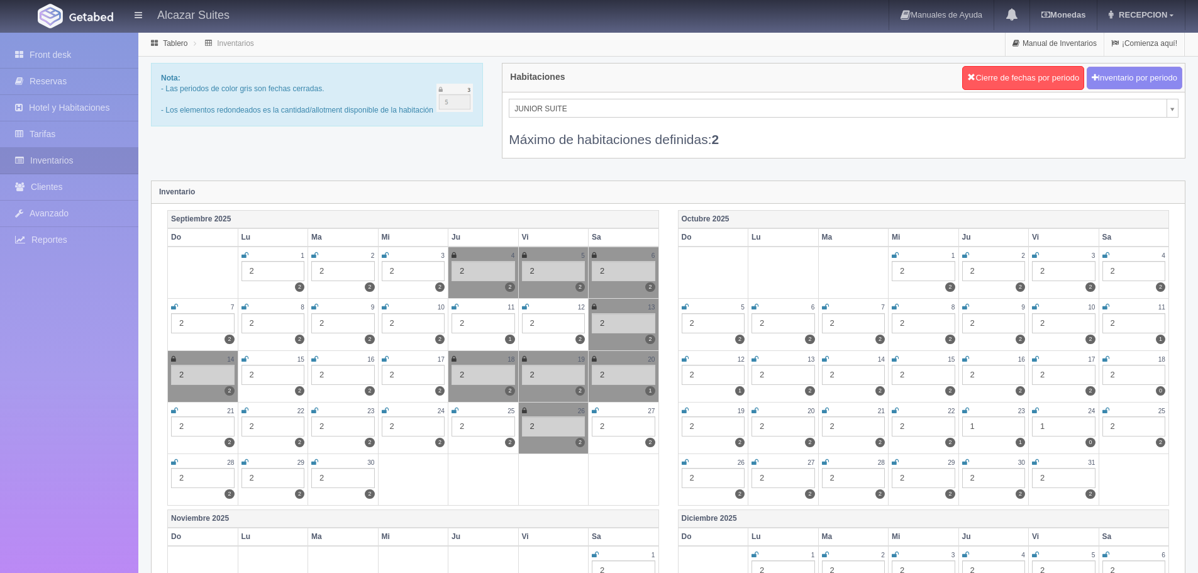  What do you see at coordinates (1142, 14) in the screenshot?
I see `span: RECEPCION` at bounding box center [1142, 14].